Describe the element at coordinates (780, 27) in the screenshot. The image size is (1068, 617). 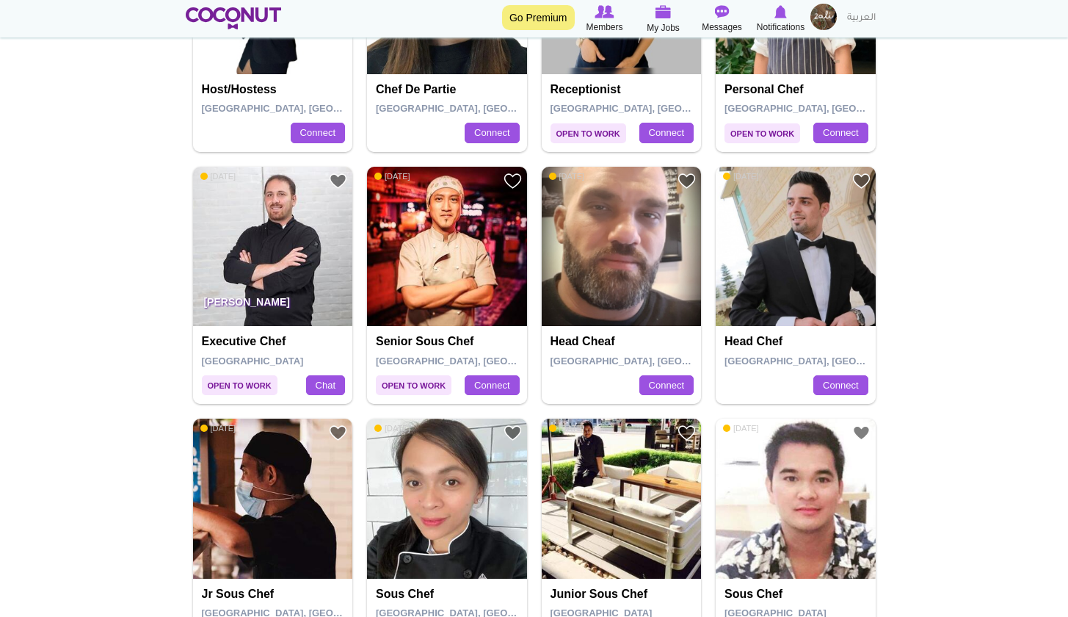
I see `span: Notifications` at that location.